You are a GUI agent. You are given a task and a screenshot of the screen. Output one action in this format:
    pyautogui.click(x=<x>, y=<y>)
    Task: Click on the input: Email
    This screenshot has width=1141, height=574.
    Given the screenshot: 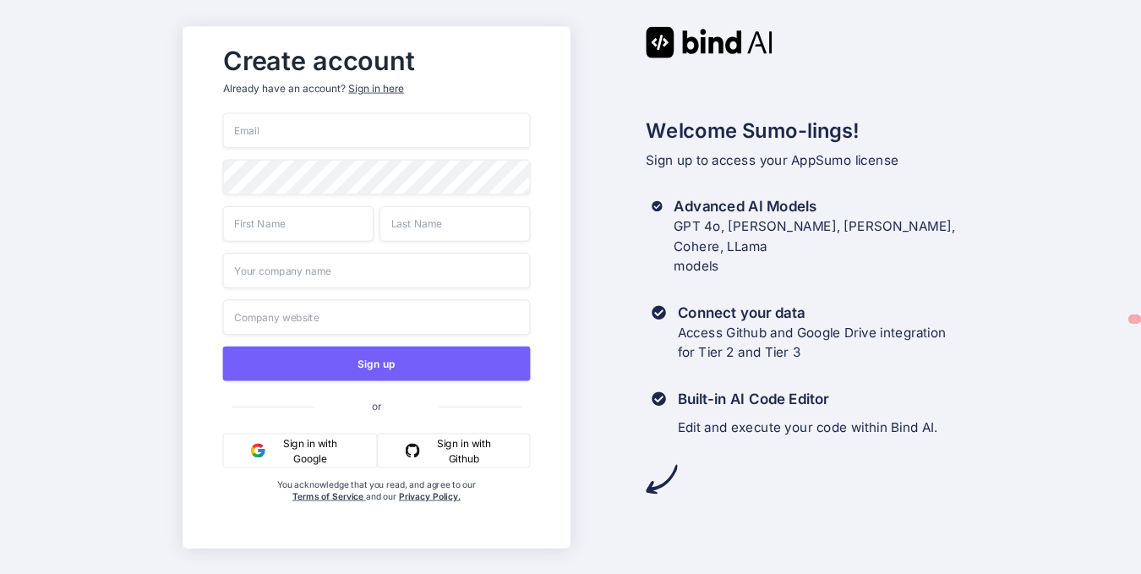 What is the action you would take?
    pyautogui.click(x=377, y=130)
    